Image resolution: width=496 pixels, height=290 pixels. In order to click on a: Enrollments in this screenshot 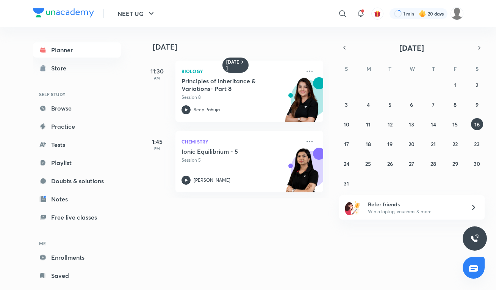, I will do `click(77, 258)`.